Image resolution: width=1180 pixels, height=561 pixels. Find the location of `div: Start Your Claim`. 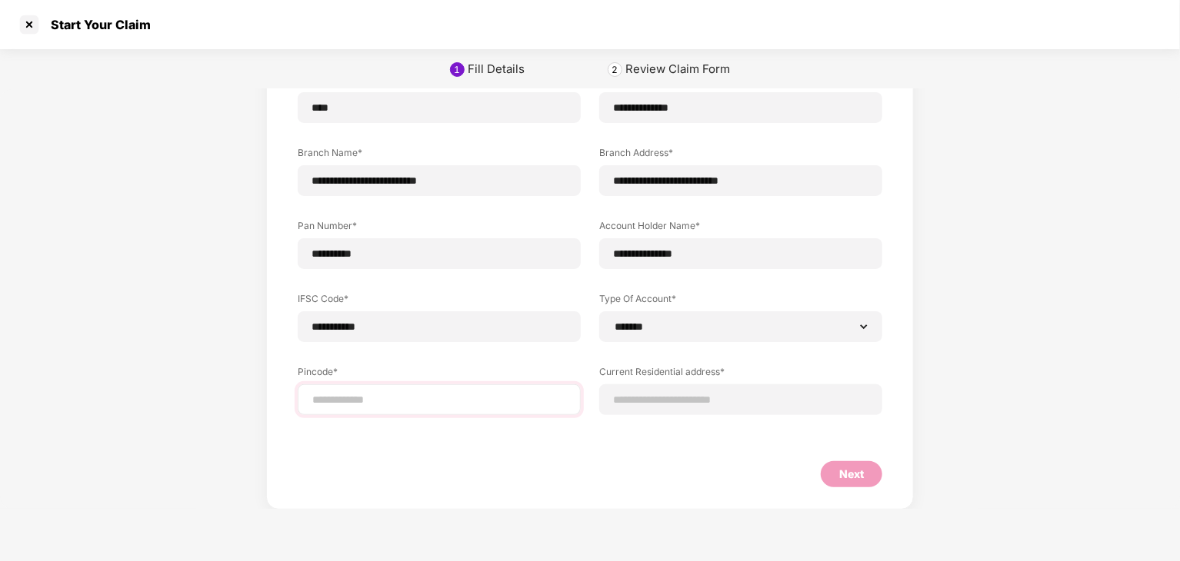

div: Start Your Claim is located at coordinates (96, 25).